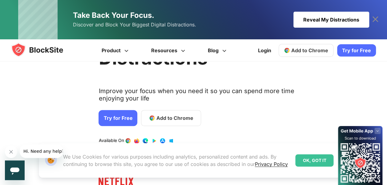 This screenshot has width=387, height=185. Describe the element at coordinates (331, 20) in the screenshot. I see `div: Reveal My Distractions` at that location.